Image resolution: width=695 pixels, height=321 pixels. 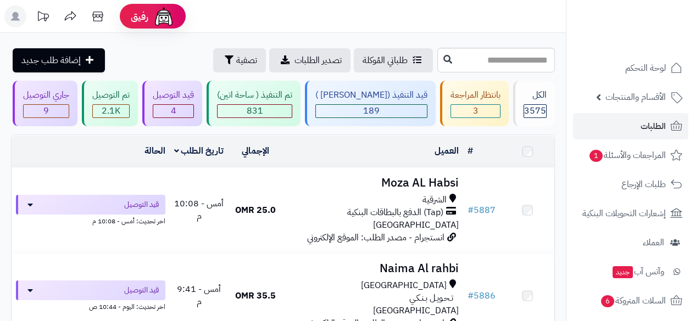 What do you see at coordinates (622, 272) in the screenshot?
I see `span: جديد` at bounding box center [622, 272].